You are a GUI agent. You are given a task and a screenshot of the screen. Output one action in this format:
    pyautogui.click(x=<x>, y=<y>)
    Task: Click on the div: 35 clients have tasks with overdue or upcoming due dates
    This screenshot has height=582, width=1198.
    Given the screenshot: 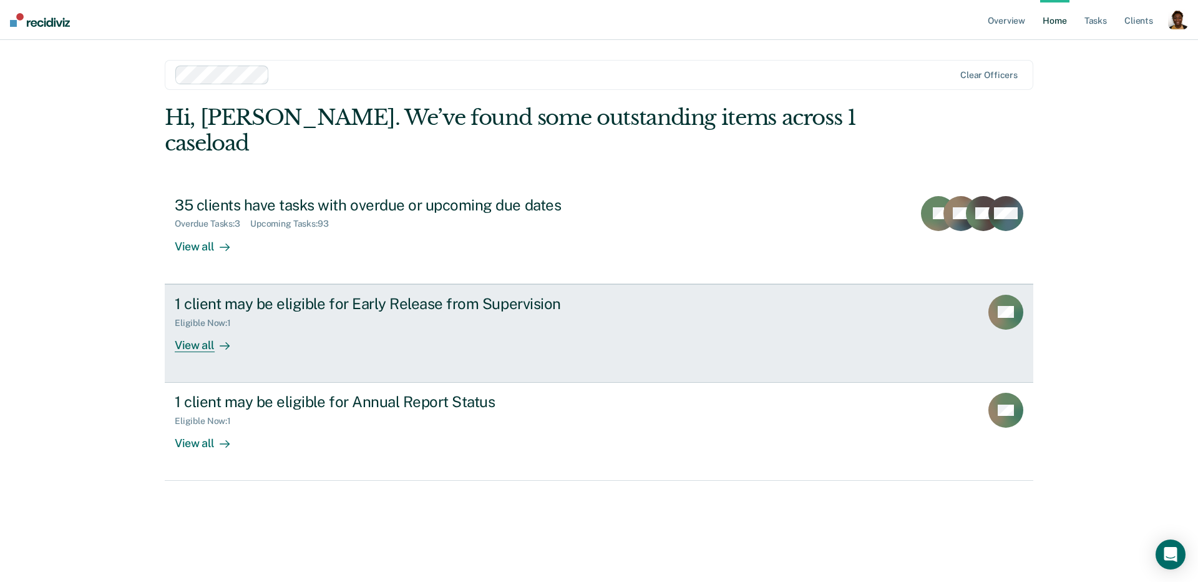 What is the action you would take?
    pyautogui.click(x=394, y=205)
    